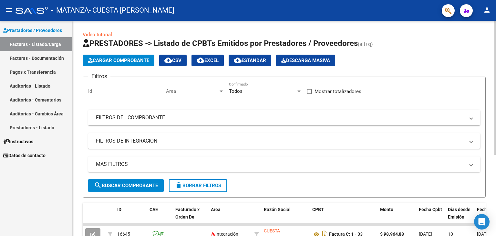 This screenshot has height=236, width=496. What do you see at coordinates (173, 60) in the screenshot?
I see `span: CSV` at bounding box center [173, 60].